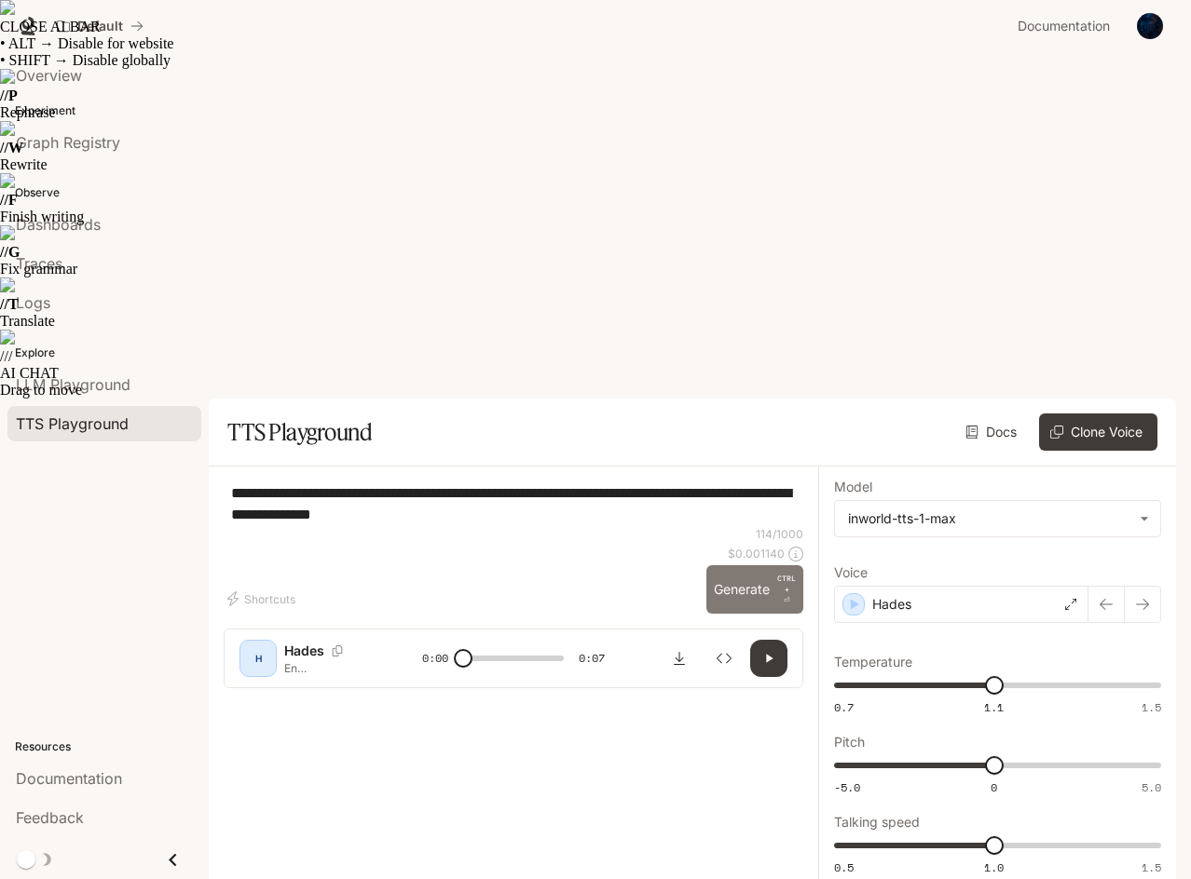  What do you see at coordinates (755, 590) in the screenshot?
I see `button: GenerateCTRL +⏎` at bounding box center [755, 590].